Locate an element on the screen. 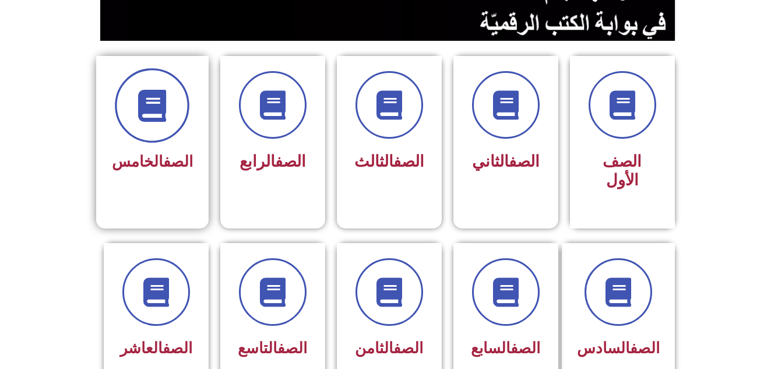 This screenshot has width=778, height=369. span: الثاني is located at coordinates (506, 161).